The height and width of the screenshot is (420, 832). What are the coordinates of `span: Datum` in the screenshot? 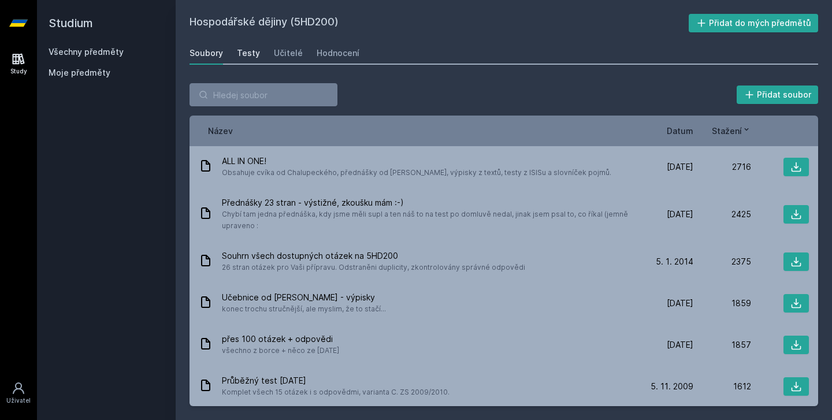 It's located at (680, 131).